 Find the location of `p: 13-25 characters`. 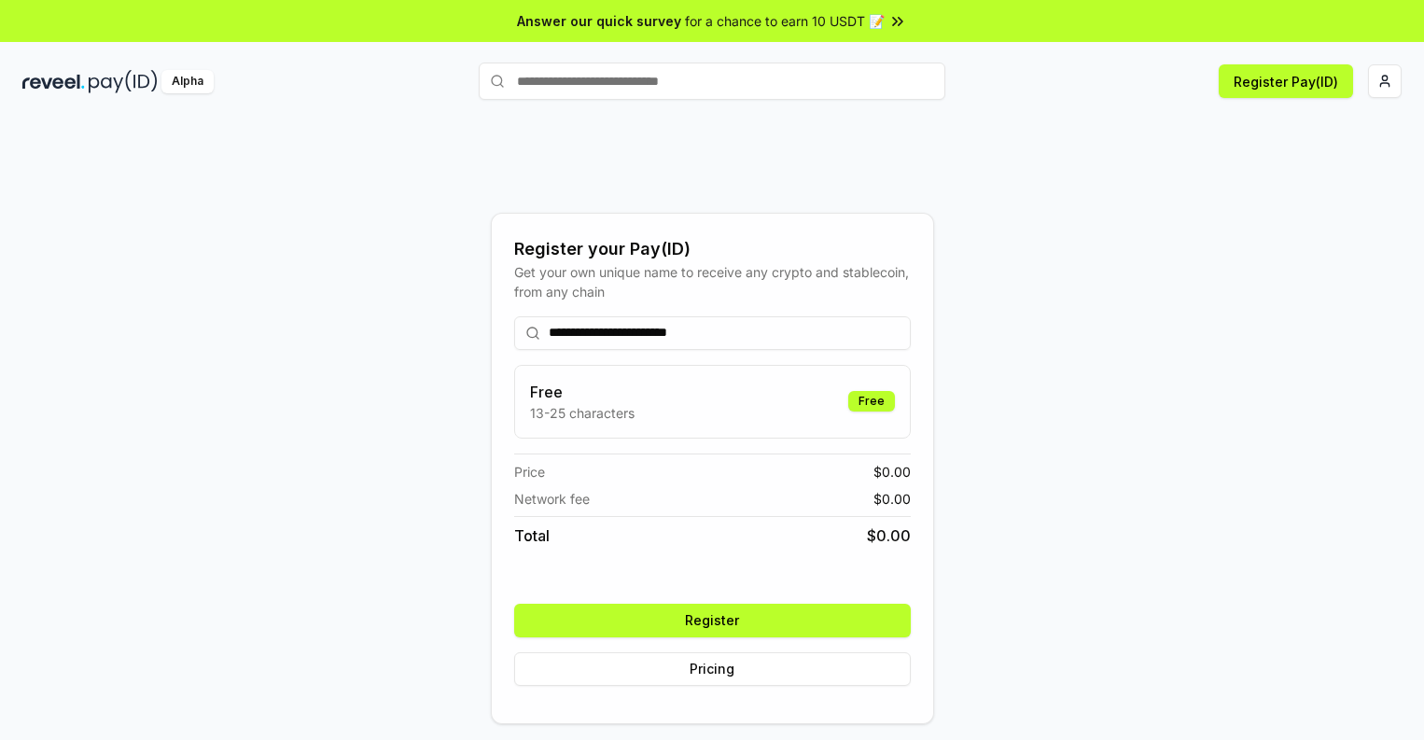

p: 13-25 characters is located at coordinates (582, 412).